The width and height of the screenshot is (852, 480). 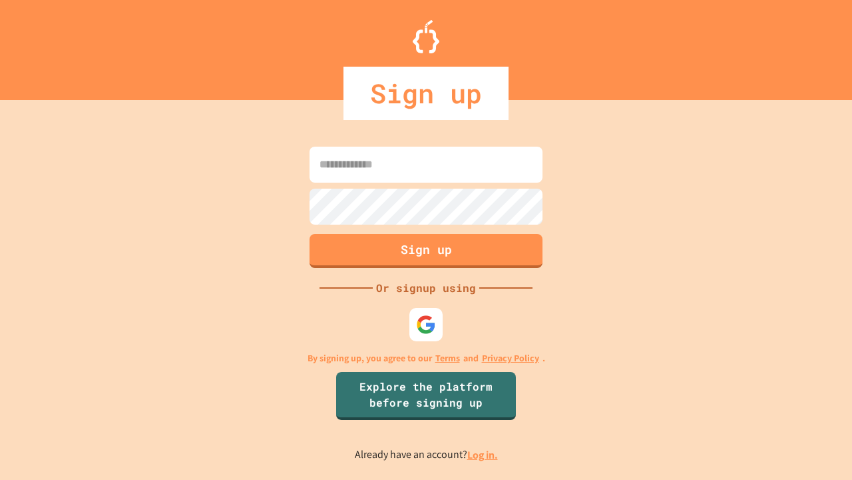 I want to click on a: Log in., so click(x=483, y=454).